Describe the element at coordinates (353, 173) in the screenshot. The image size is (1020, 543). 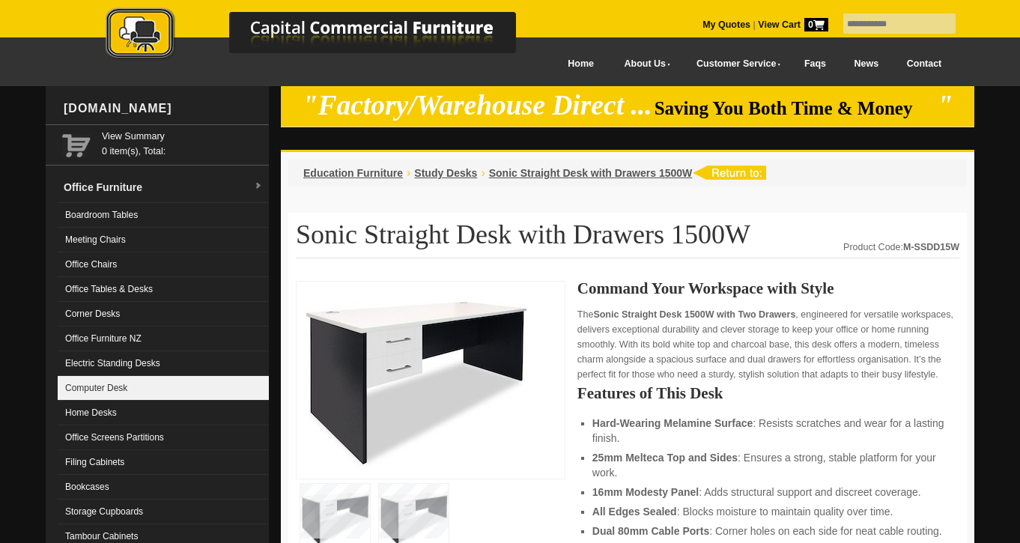
I see `span: Education Furniture` at that location.